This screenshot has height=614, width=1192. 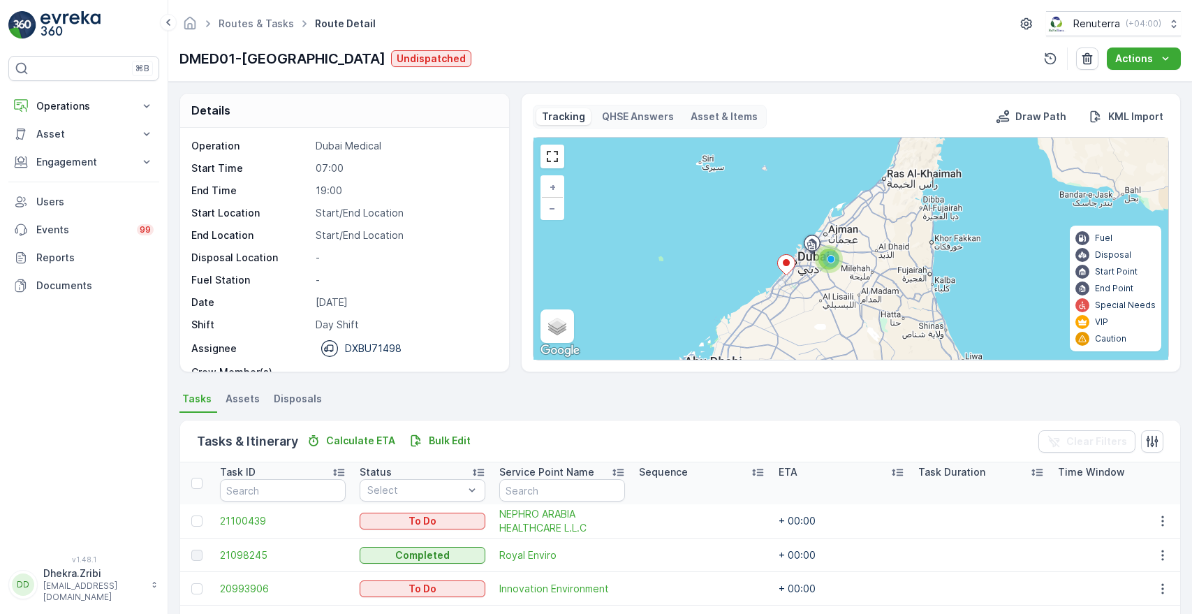 I want to click on span: NEPHRO ARABIA HEALTHCARE L.L.C, so click(x=562, y=521).